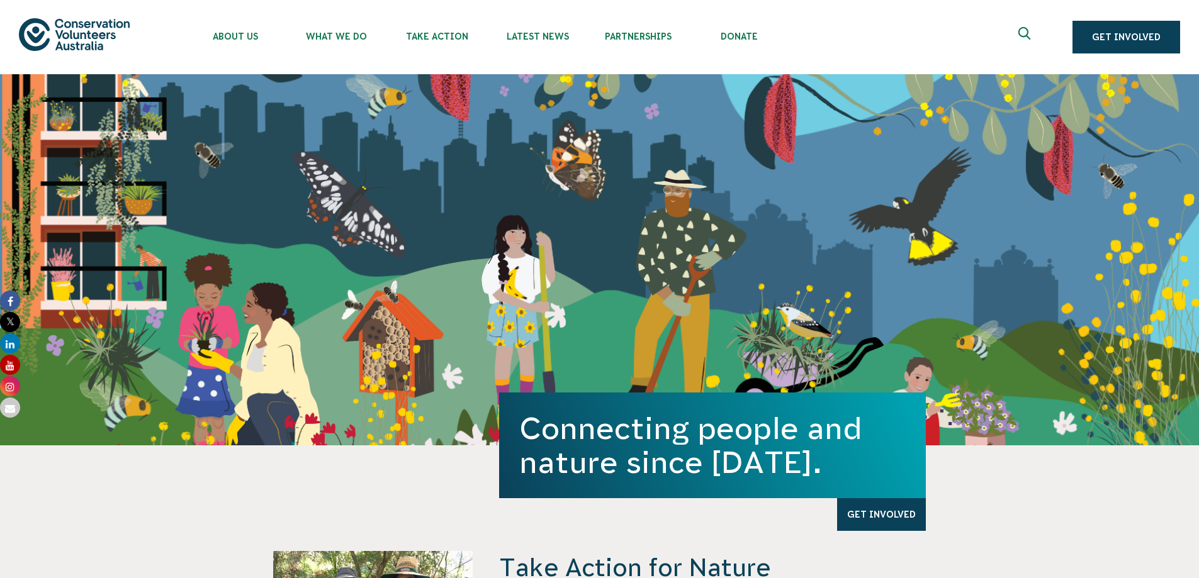 This screenshot has height=578, width=1199. Describe the element at coordinates (739, 37) in the screenshot. I see `span: Donate` at that location.